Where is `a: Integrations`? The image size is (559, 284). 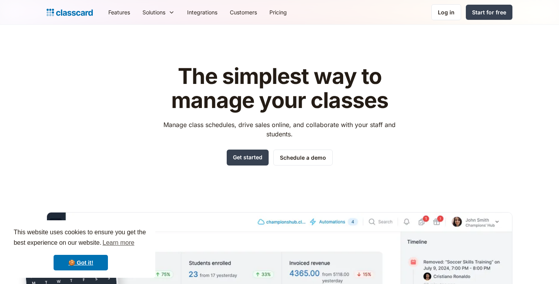 a: Integrations is located at coordinates (202, 12).